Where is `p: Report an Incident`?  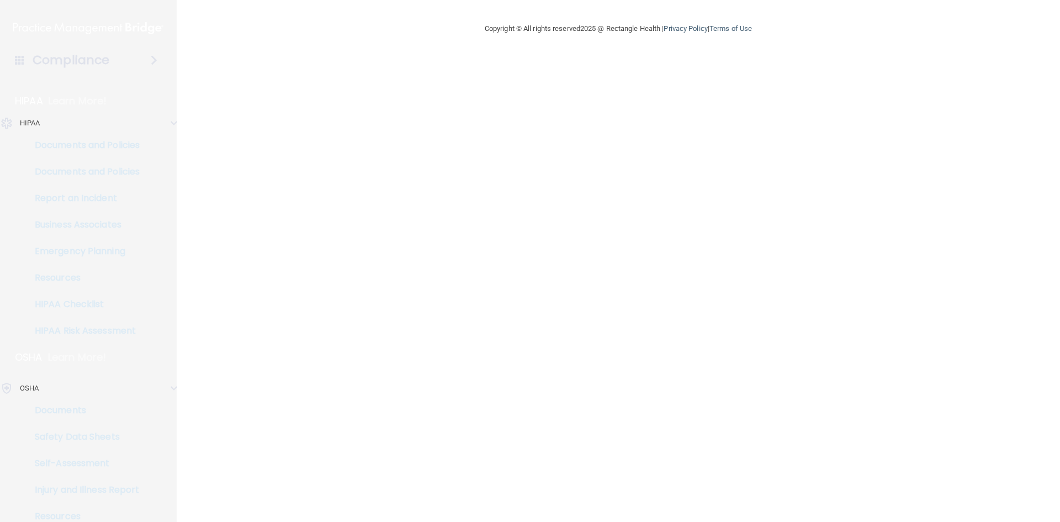
p: Report an Incident is located at coordinates (82, 198).